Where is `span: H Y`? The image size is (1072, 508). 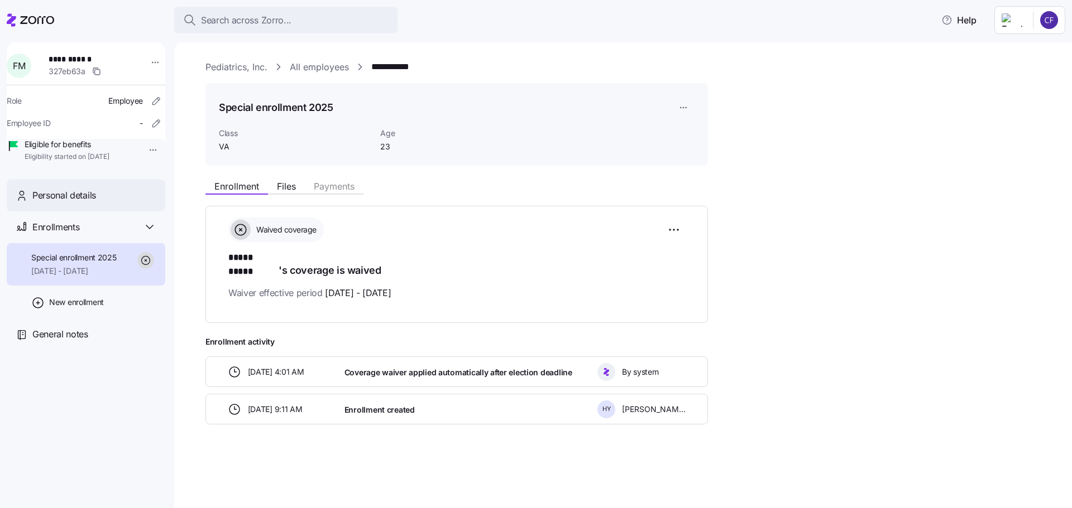 span: H Y is located at coordinates (606, 409).